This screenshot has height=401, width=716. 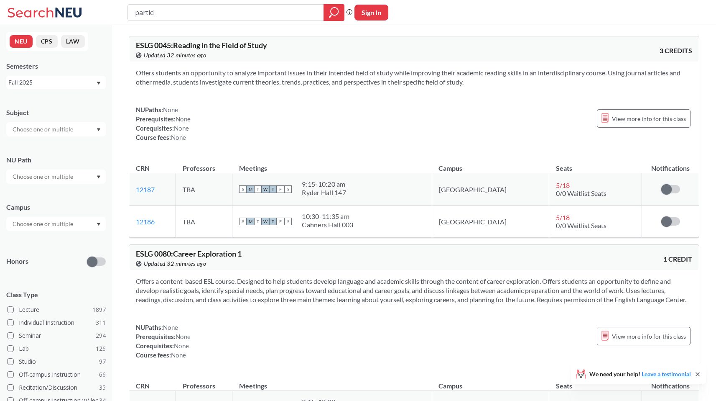 I want to click on div: Semesters, so click(x=56, y=66).